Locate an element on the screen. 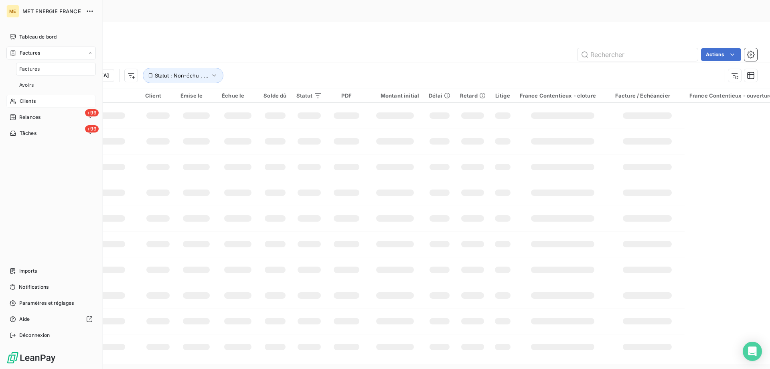 The height and width of the screenshot is (369, 770). span: Imports is located at coordinates (28, 271).